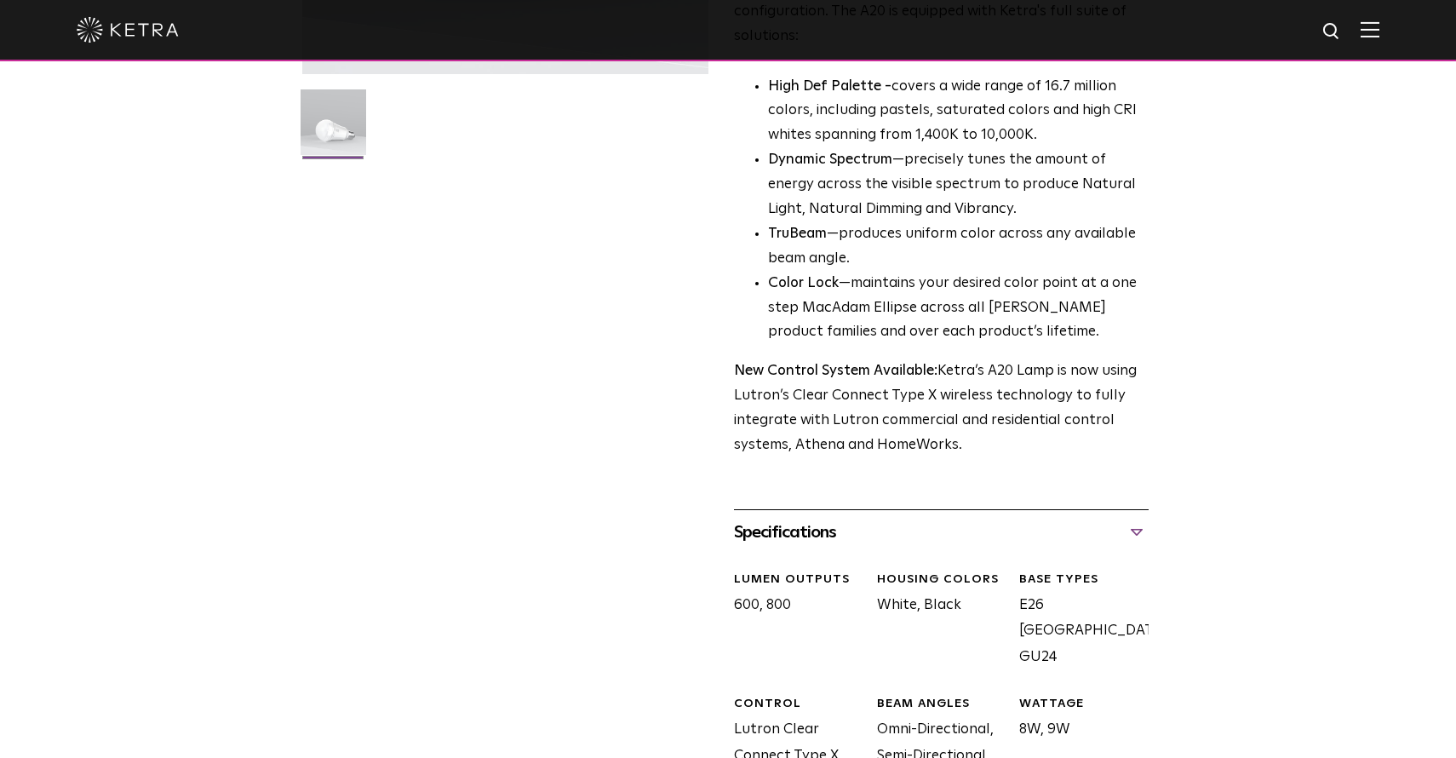 The image size is (1456, 758). Describe the element at coordinates (1084, 580) in the screenshot. I see `div: BASE TYPES` at that location.